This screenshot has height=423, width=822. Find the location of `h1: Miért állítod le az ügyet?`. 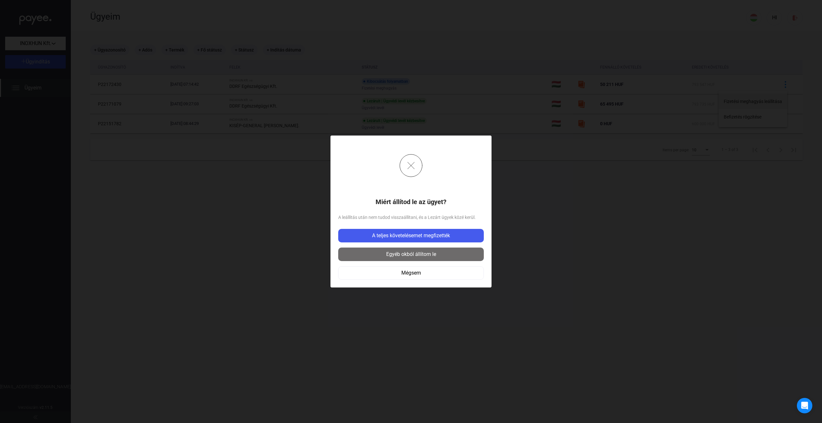

h1: Miért állítod le az ügyet? is located at coordinates (411, 202).